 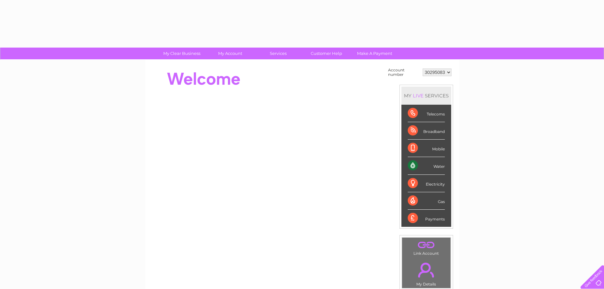 I want to click on div: MY SERVICES, so click(x=426, y=95).